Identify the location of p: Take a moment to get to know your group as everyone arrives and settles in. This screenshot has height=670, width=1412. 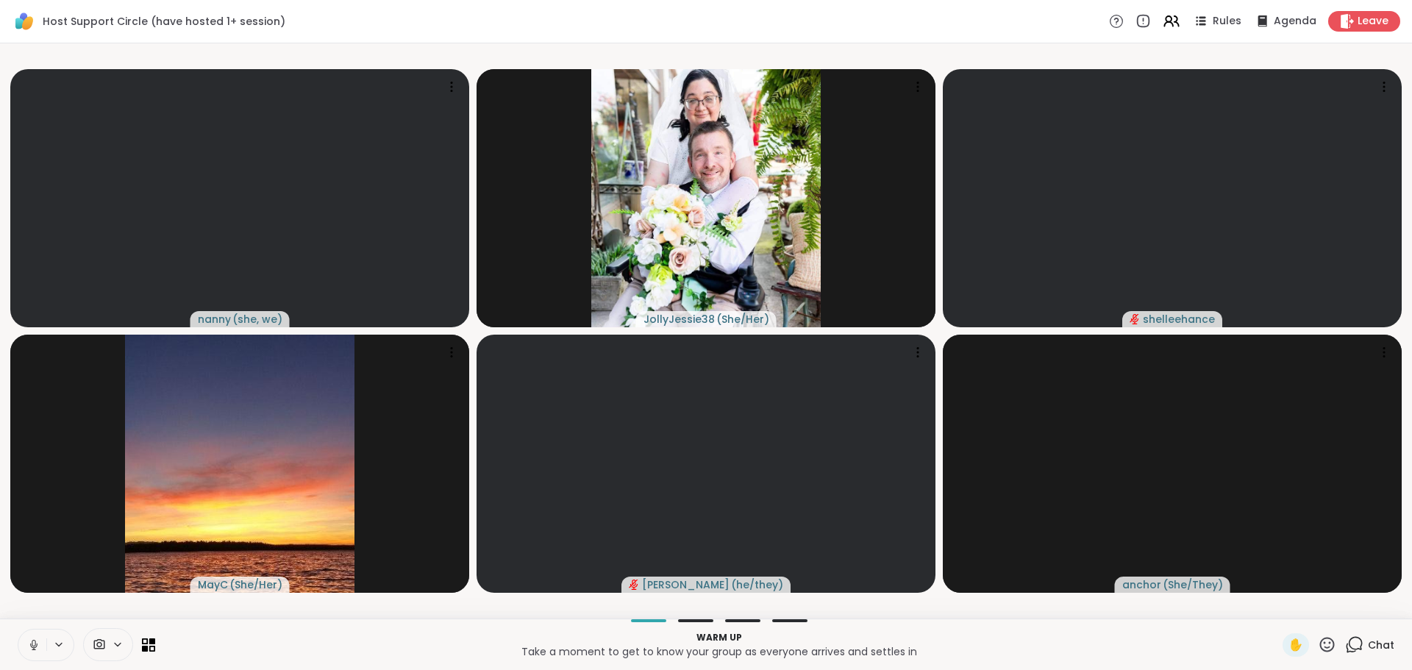
(719, 652).